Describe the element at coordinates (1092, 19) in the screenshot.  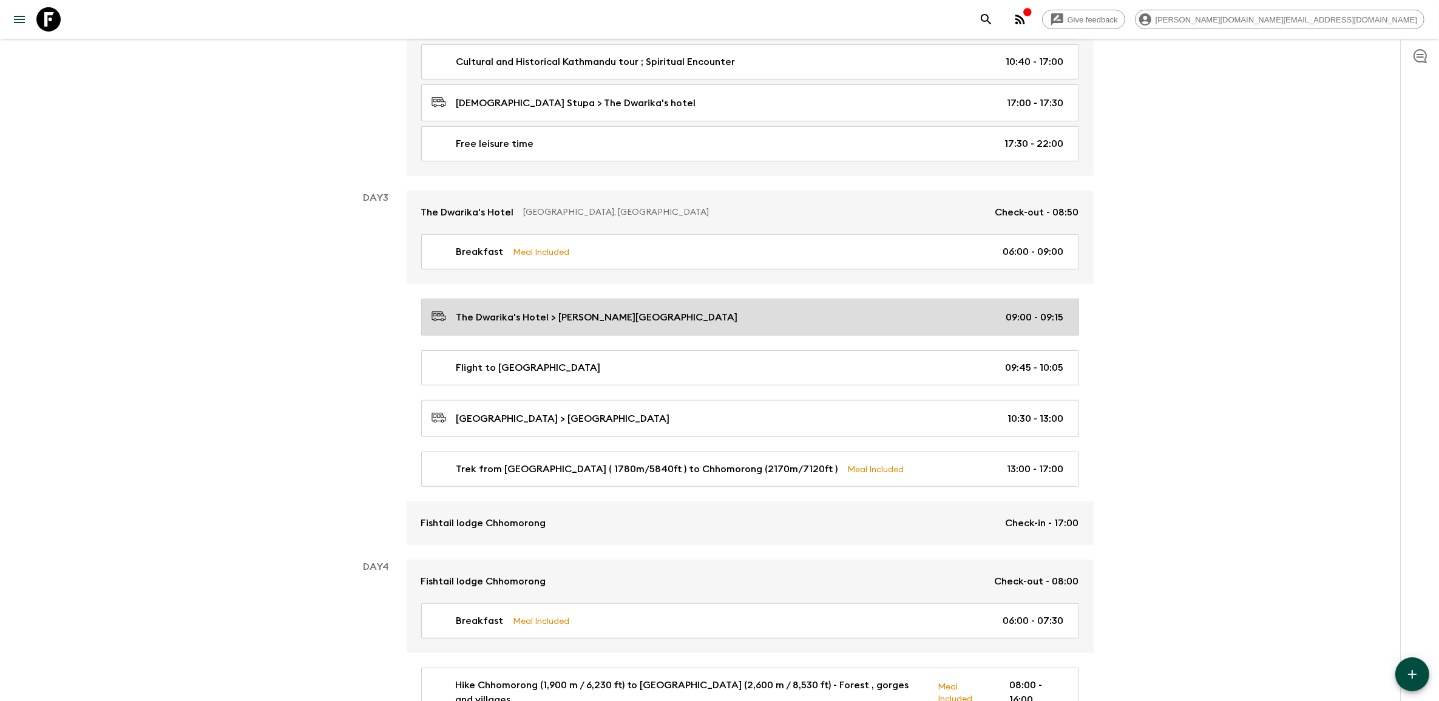
I see `span: Give feedback` at that location.